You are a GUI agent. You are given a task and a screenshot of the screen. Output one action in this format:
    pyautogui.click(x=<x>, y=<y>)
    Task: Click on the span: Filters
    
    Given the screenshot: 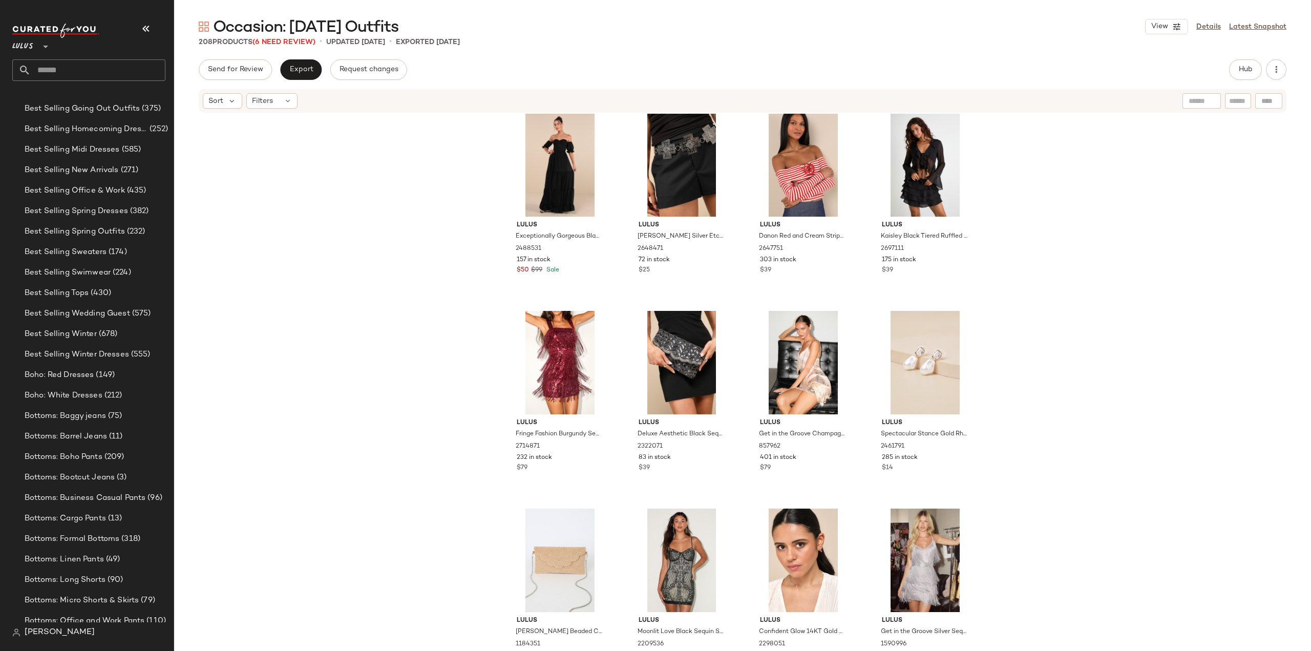 What is the action you would take?
    pyautogui.click(x=262, y=101)
    